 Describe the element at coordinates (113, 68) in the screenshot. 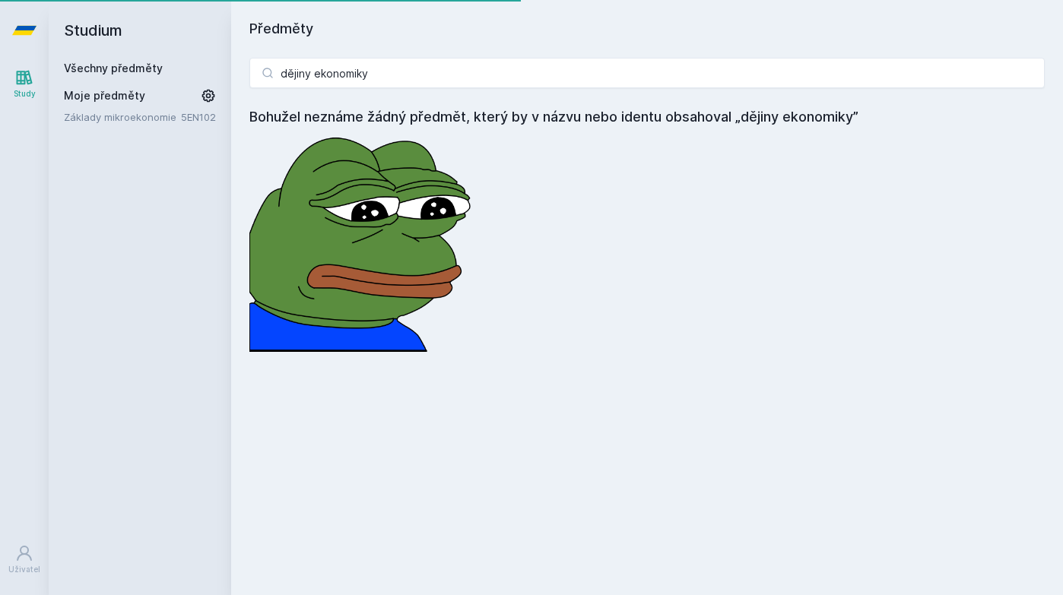

I see `a: Všechny předměty` at that location.